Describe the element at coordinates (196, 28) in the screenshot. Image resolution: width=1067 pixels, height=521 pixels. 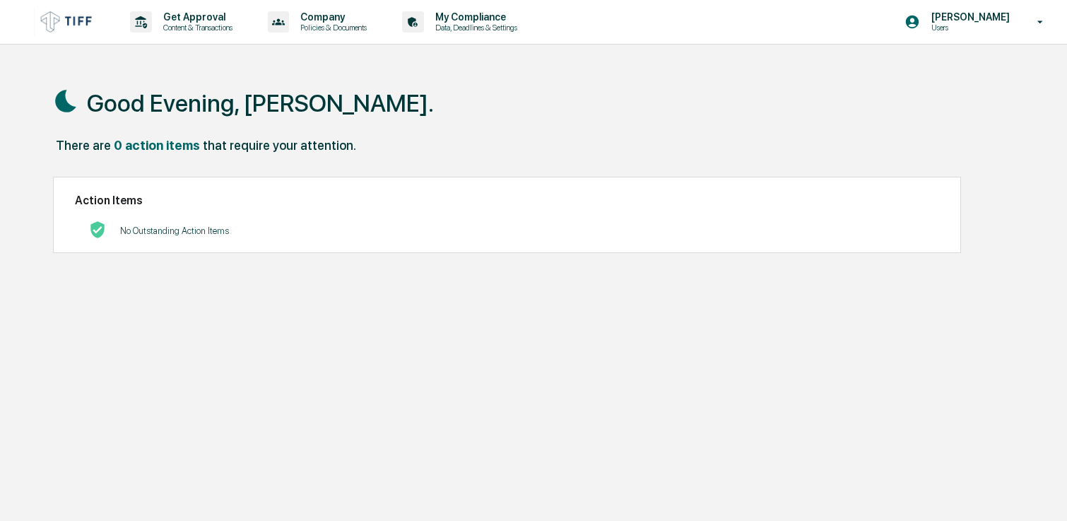
I see `p: Content & Transactions` at that location.